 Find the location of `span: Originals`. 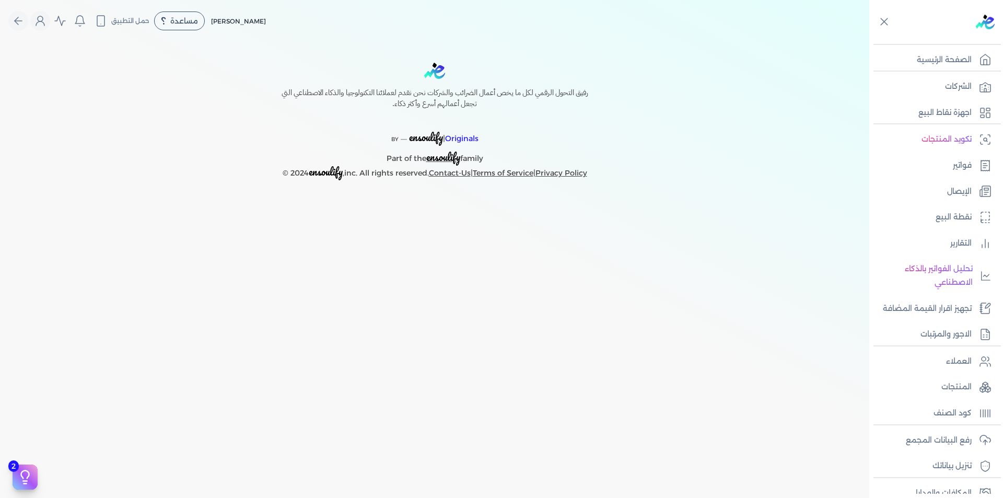

span: Originals is located at coordinates (462, 138).